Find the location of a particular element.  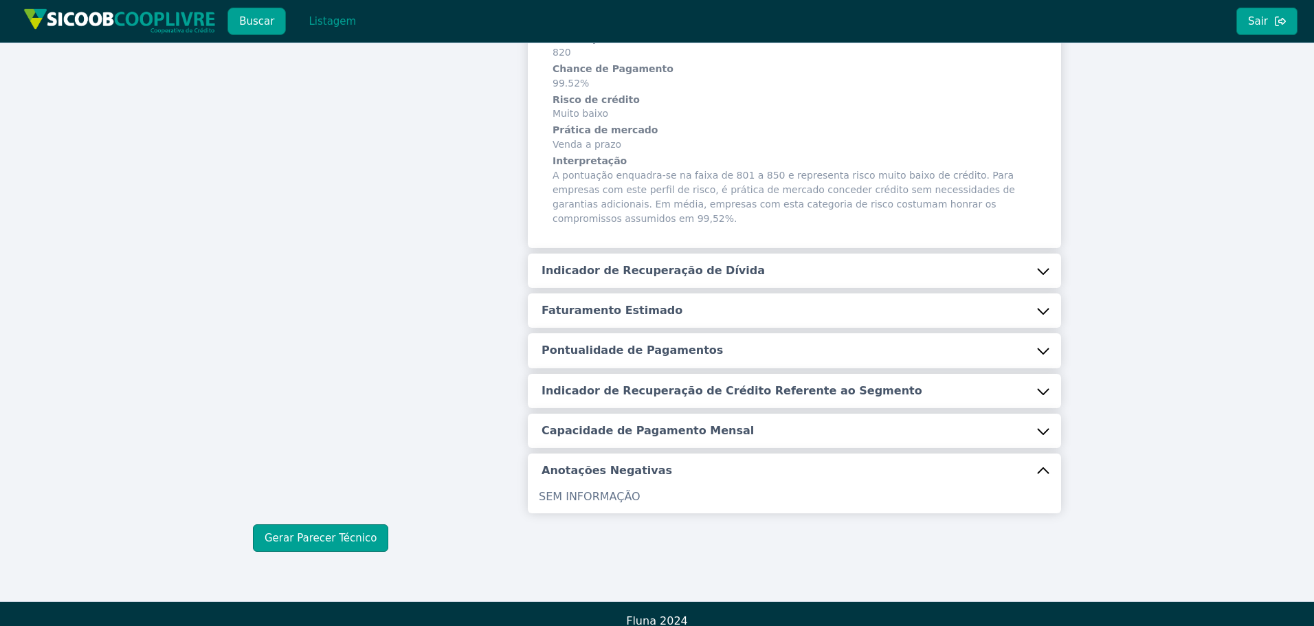

p: SEM INFORMAÇÃO is located at coordinates (794, 497).